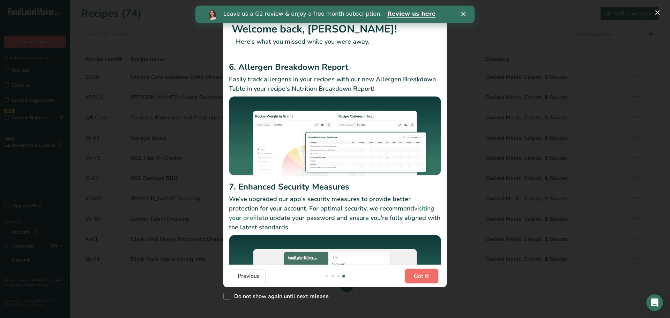  I want to click on p: We've upgraded our app's security measures to provide better protection for your account. For opt..., so click(335, 213).